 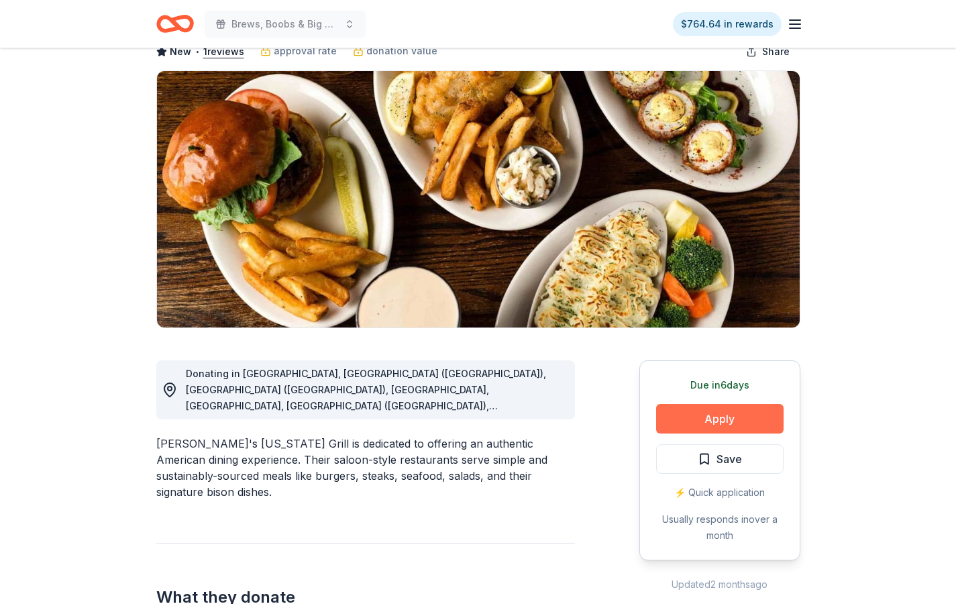 What do you see at coordinates (285, 24) in the screenshot?
I see `button: Brews, Boobs & Big Tops Brewfest` at bounding box center [285, 24].